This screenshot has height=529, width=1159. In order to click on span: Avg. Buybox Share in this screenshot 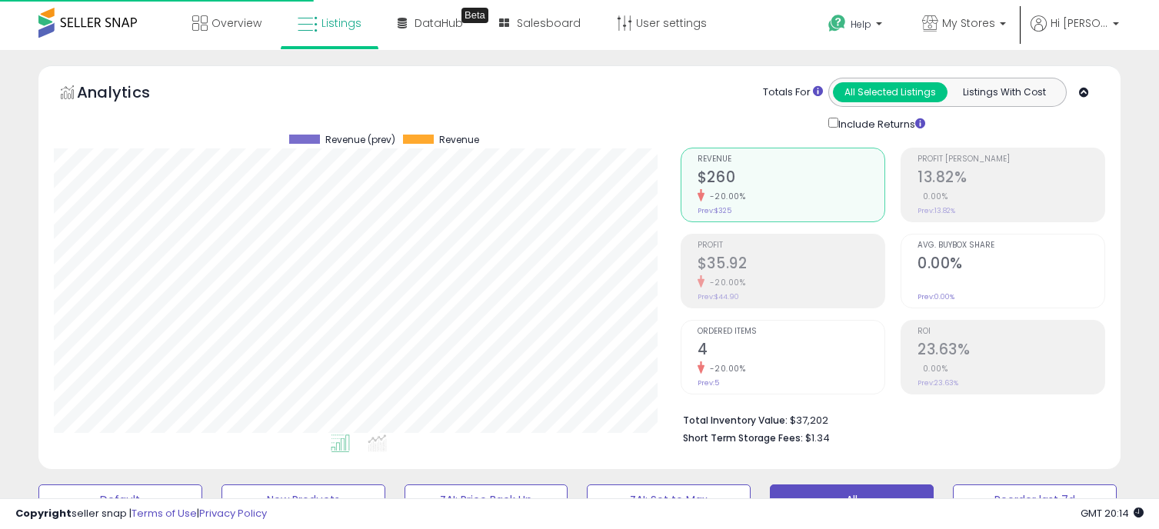, I will do `click(1011, 245)`.